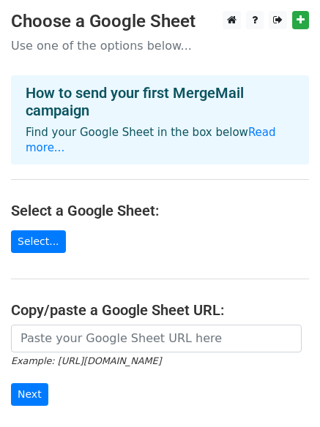 The width and height of the screenshot is (320, 427). What do you see at coordinates (159, 102) in the screenshot?
I see `h4: How to send your first MergeMail campaign` at bounding box center [159, 102].